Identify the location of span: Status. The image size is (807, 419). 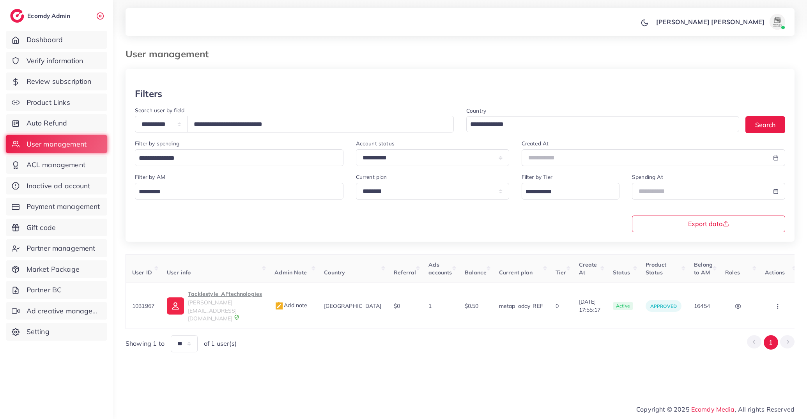
(622, 273).